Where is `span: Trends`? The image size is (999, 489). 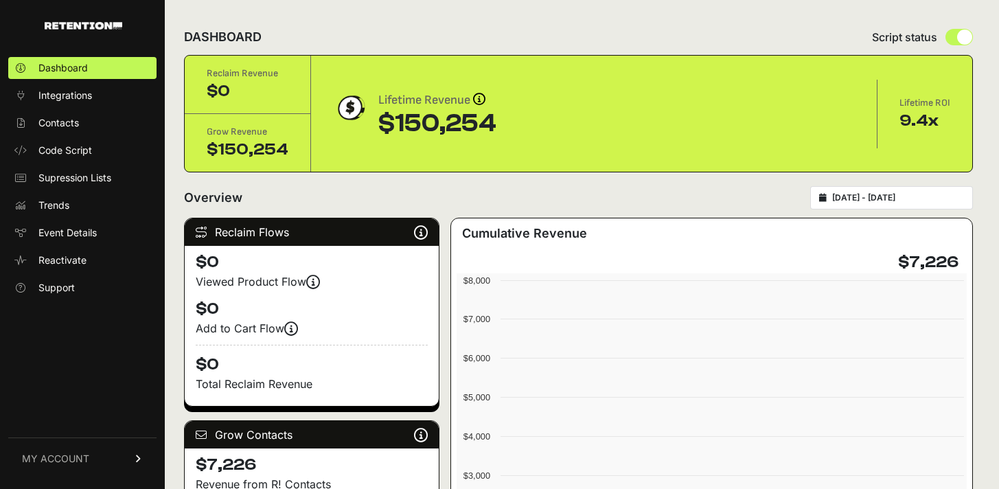 span: Trends is located at coordinates (54, 205).